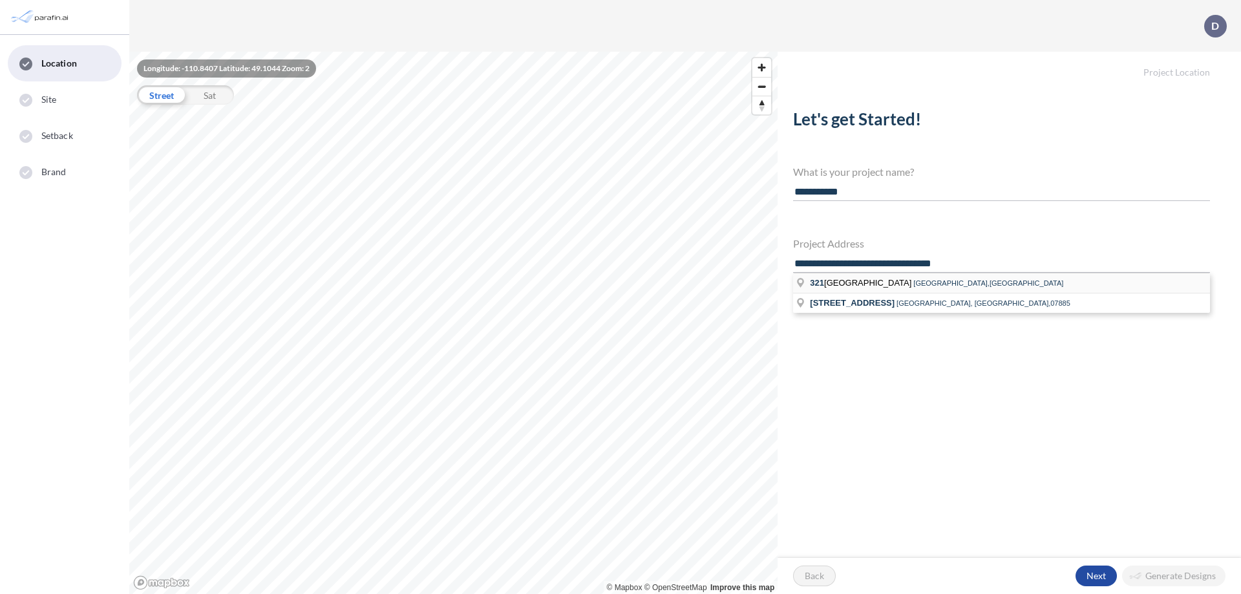  What do you see at coordinates (761, 67) in the screenshot?
I see `span: Zoom in` at bounding box center [761, 67].